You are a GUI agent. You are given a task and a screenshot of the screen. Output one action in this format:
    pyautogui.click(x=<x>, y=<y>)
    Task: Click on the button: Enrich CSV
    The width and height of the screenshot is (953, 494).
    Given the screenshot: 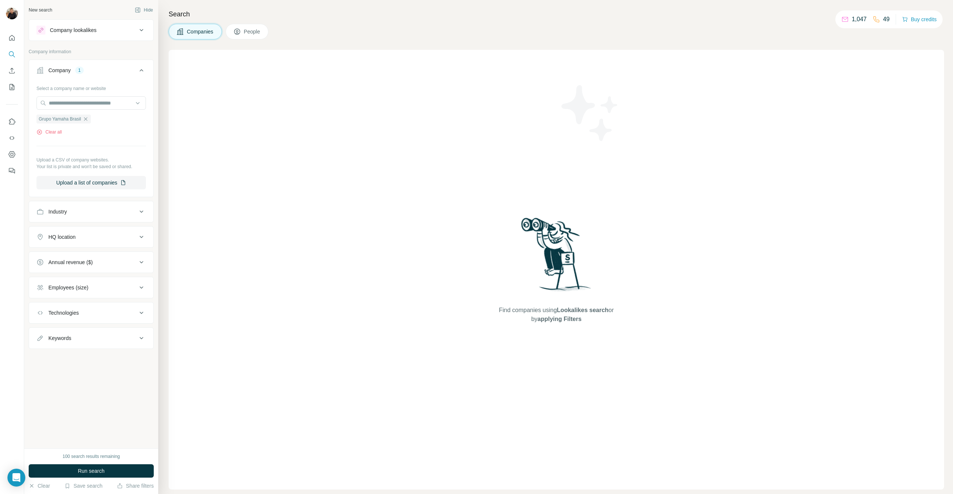 What is the action you would take?
    pyautogui.click(x=12, y=71)
    